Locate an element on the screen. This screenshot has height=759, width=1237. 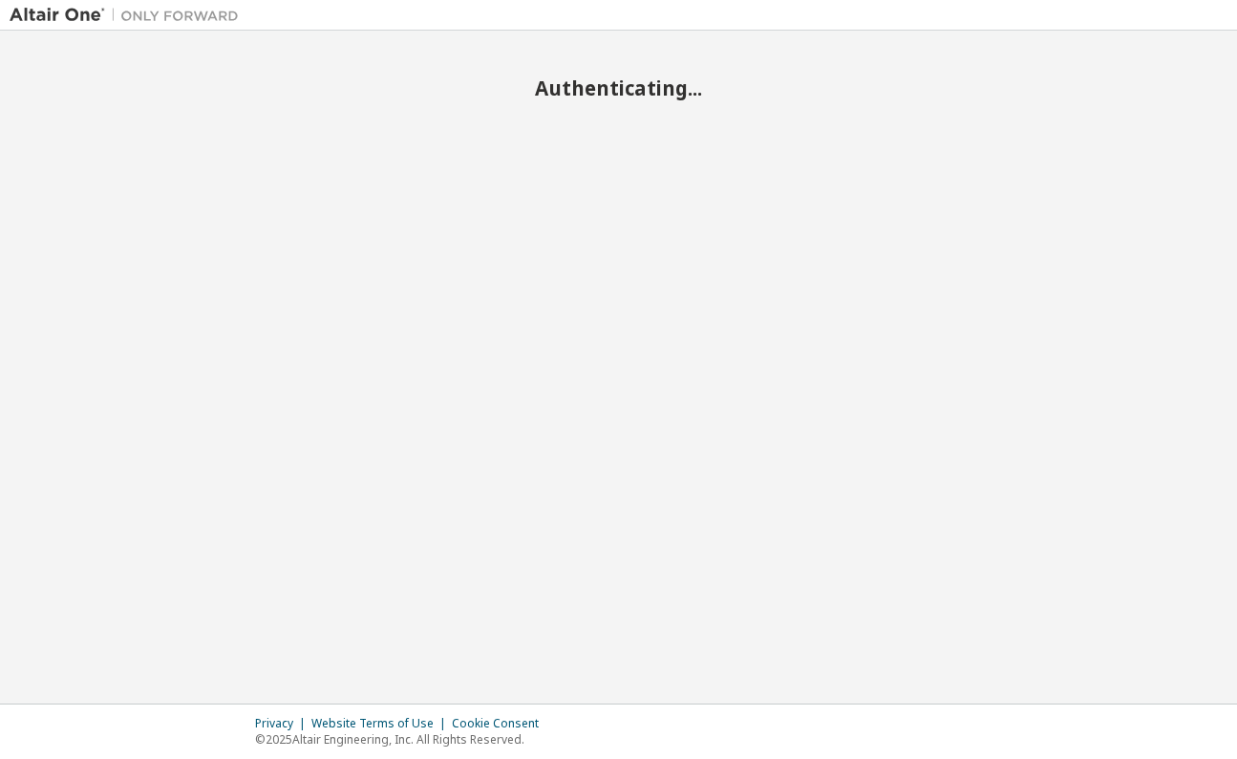
p: © 2025 Altair Engineering, Inc. All Rights Reserved. is located at coordinates (402, 739).